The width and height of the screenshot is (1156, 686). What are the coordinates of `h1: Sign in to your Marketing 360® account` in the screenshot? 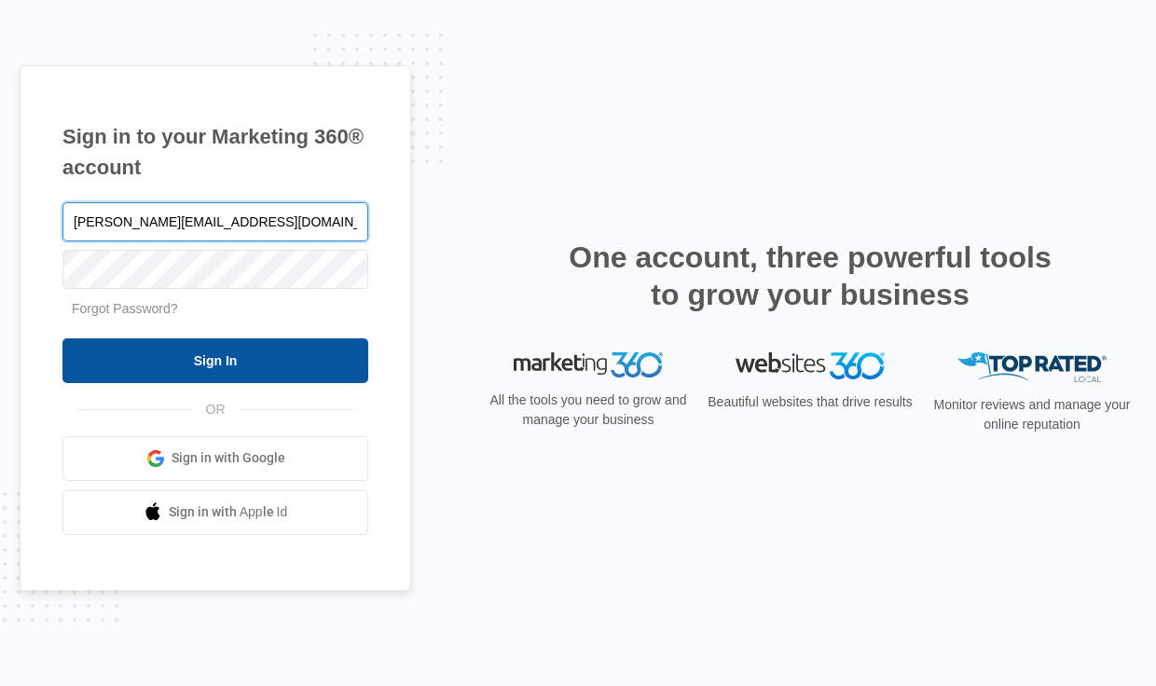 It's located at (215, 152).